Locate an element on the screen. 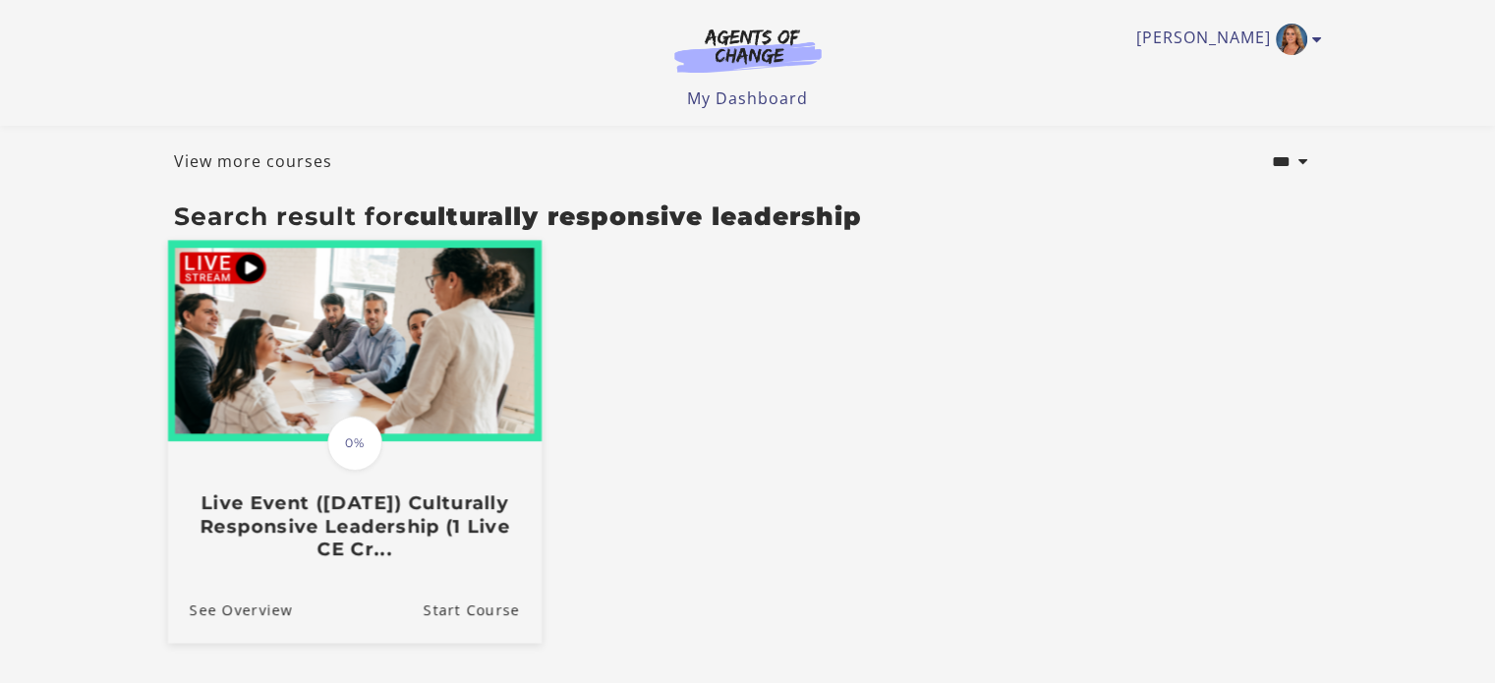 The image size is (1495, 683). a: Toggle menu is located at coordinates (1224, 39).